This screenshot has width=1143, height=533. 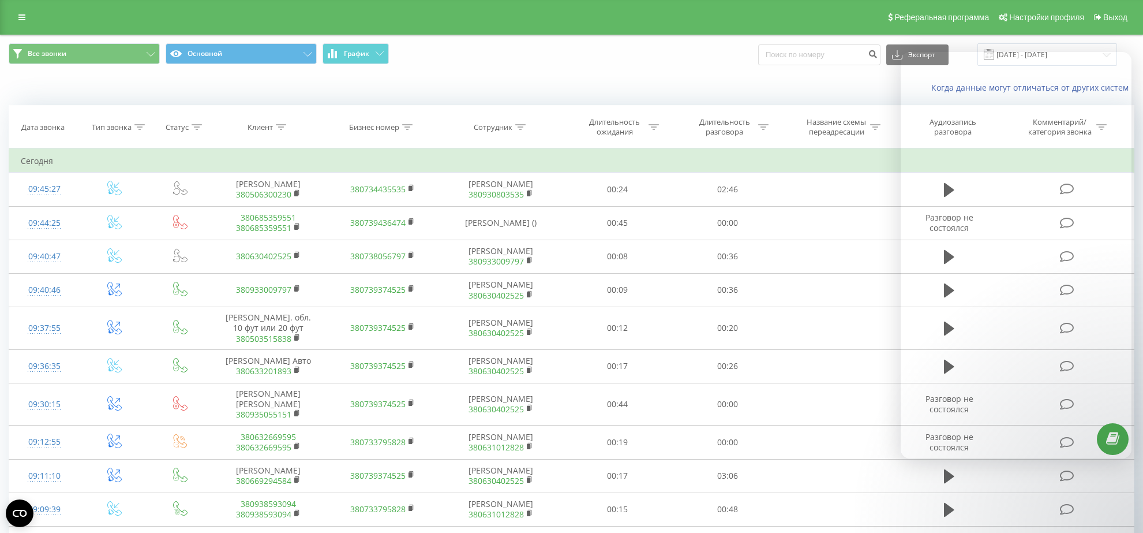 I want to click on td: 00:09, so click(x=618, y=290).